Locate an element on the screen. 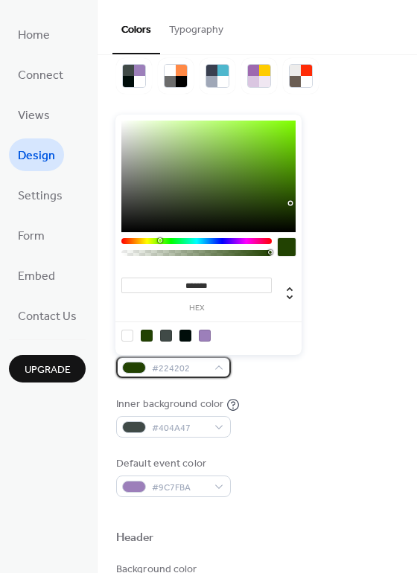 The image size is (417, 573). span: Views is located at coordinates (34, 116).